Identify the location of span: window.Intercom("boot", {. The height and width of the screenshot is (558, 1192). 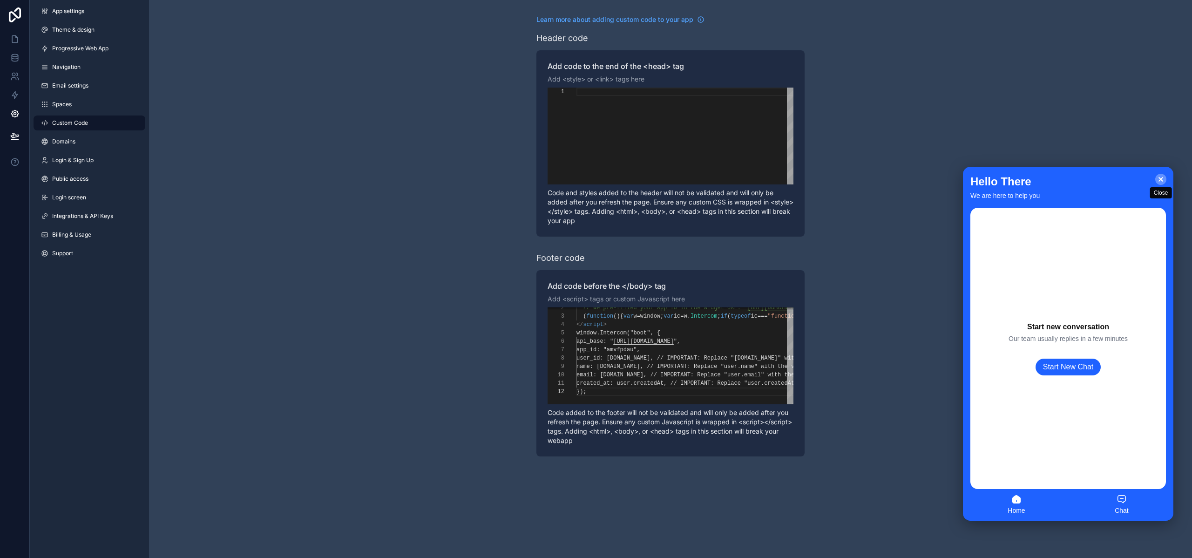
(618, 333).